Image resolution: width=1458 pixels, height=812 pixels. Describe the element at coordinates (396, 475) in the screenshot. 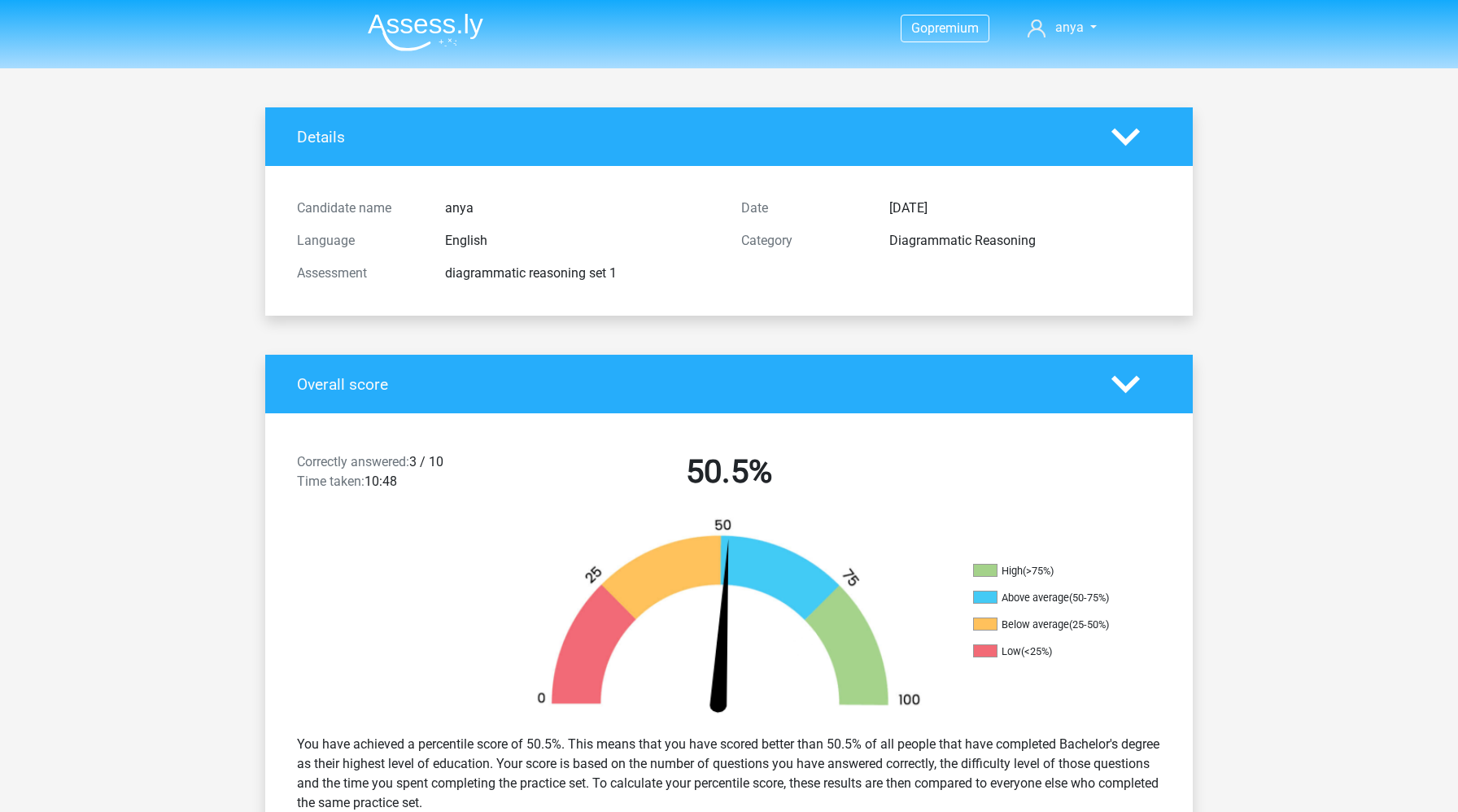

I see `div: 3 / 10 10:48` at that location.